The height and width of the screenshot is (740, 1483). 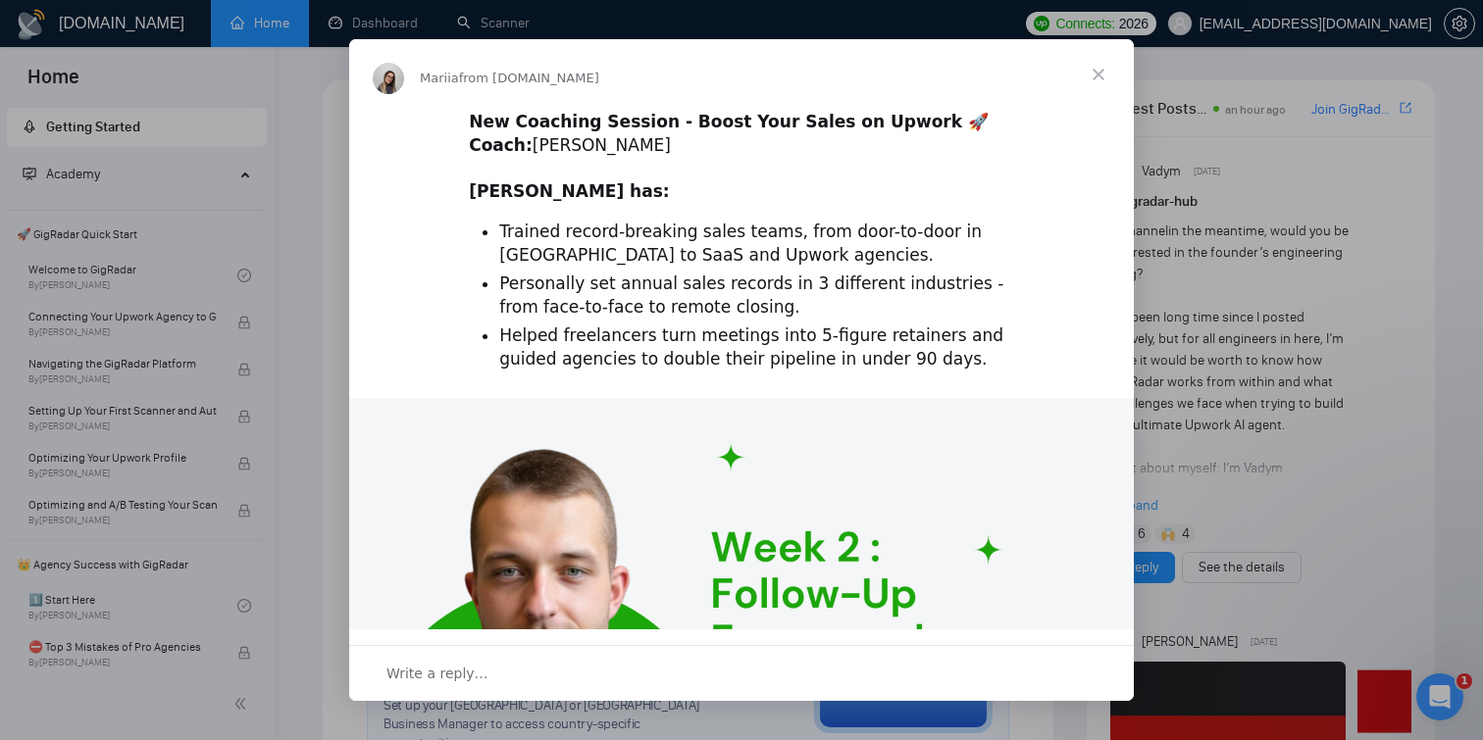 I want to click on li: Helped freelancers turn meetings into 5-figure retainers and guided agencies to double their pipe..., so click(x=756, y=348).